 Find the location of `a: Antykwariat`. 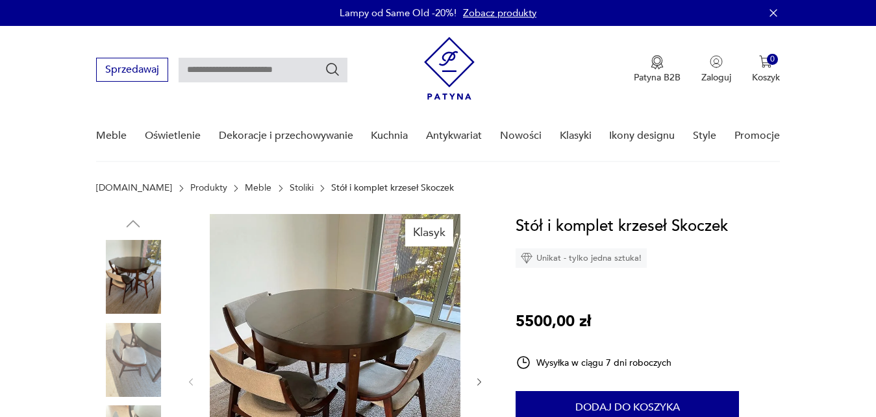

a: Antykwariat is located at coordinates (454, 136).